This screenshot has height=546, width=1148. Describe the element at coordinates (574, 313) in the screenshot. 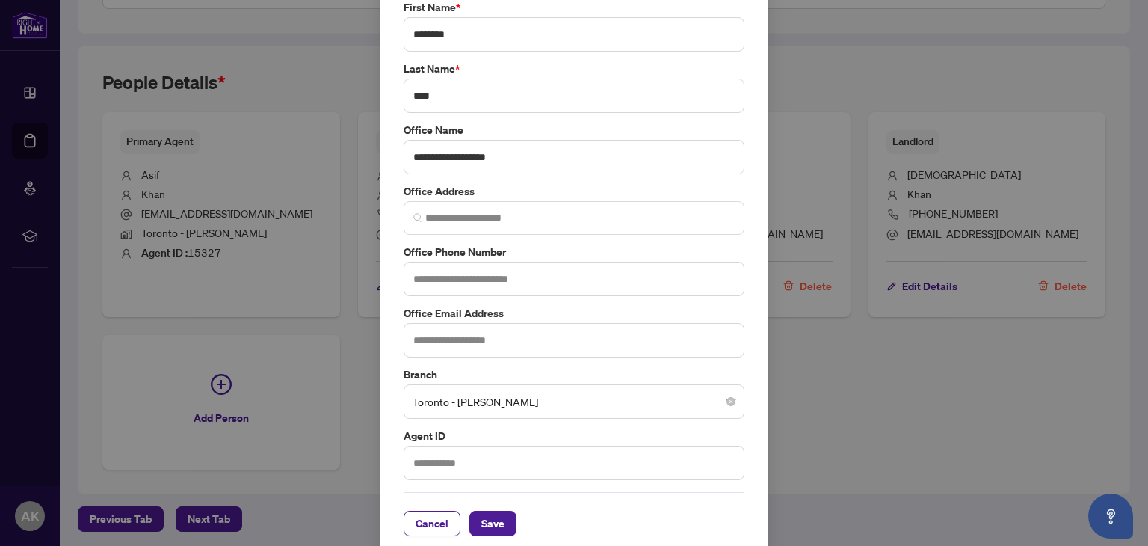

I see `label: Office Email Address` at that location.